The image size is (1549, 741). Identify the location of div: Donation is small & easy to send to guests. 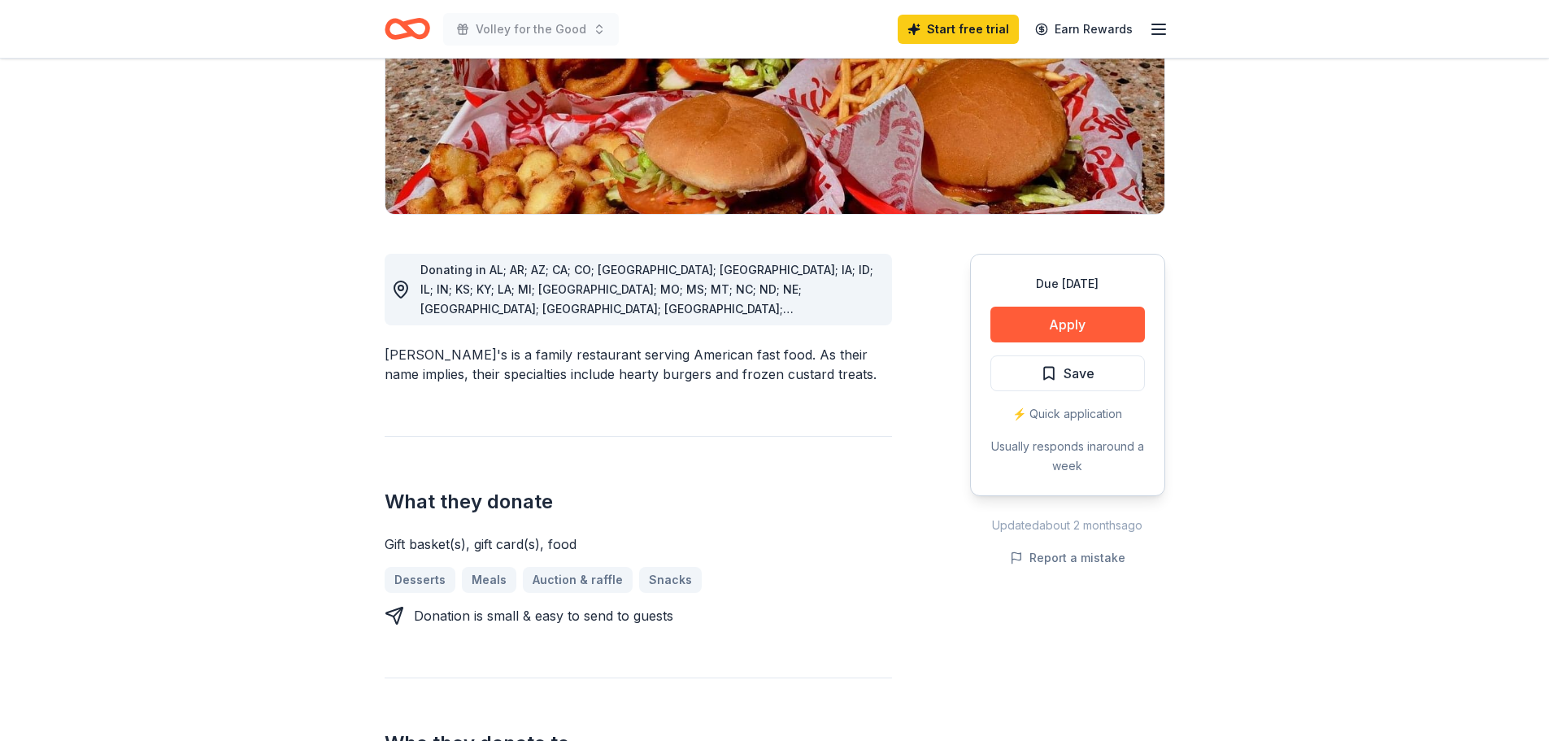
(543, 616).